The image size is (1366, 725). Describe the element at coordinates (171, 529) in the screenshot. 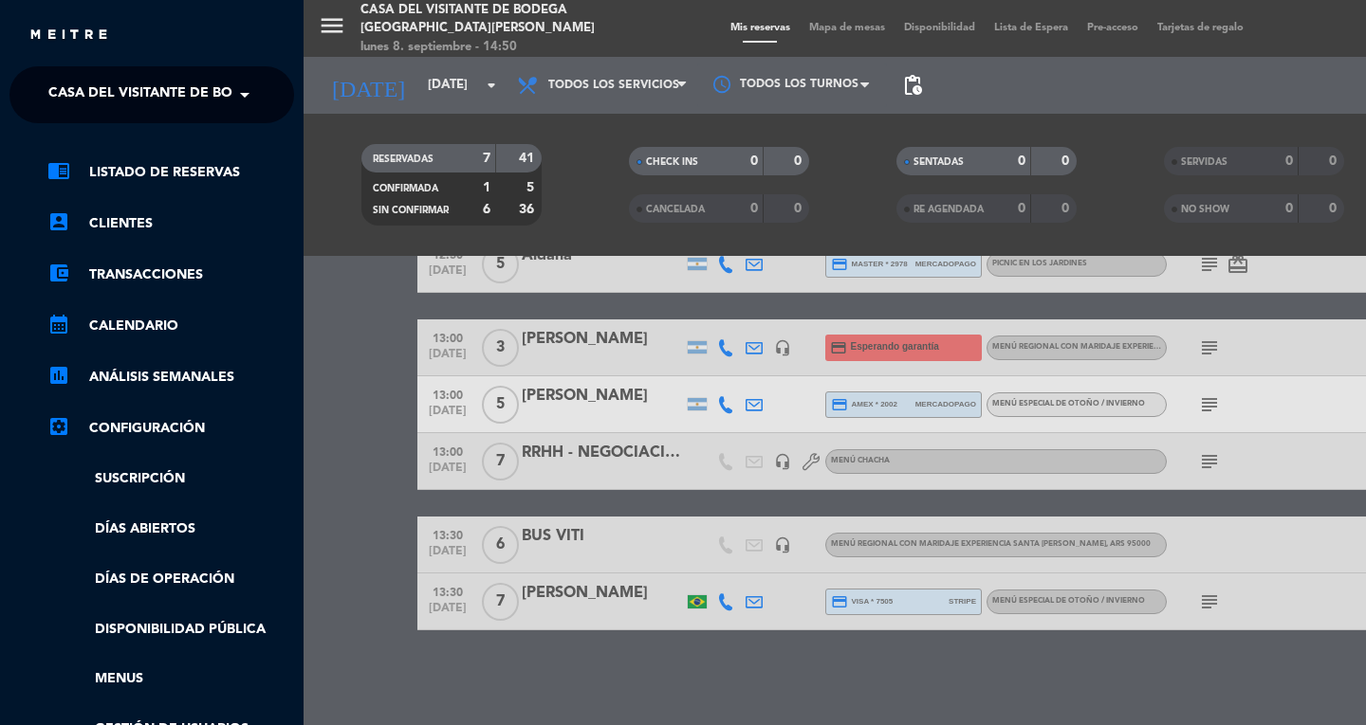

I see `a: Días abiertos` at that location.